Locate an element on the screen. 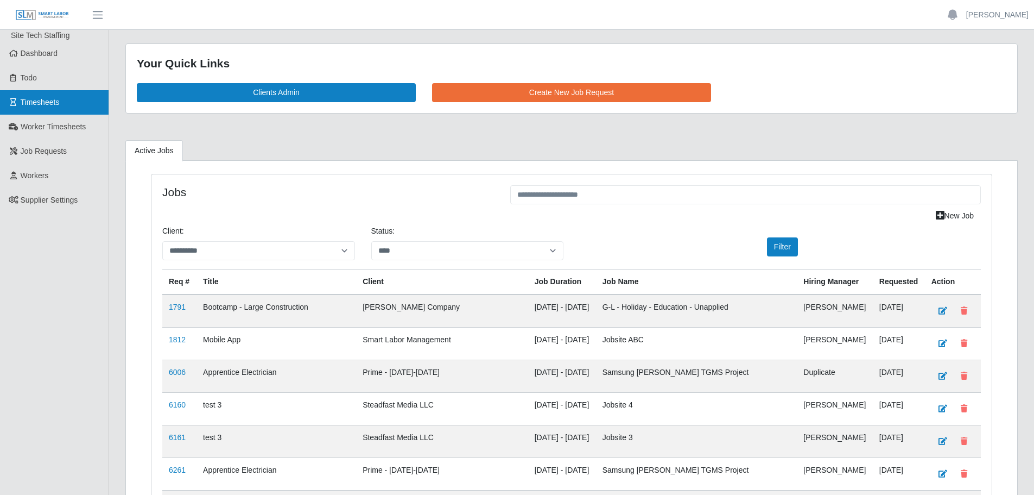 The width and height of the screenshot is (1034, 495). span: Dashboard is located at coordinates (39, 53).